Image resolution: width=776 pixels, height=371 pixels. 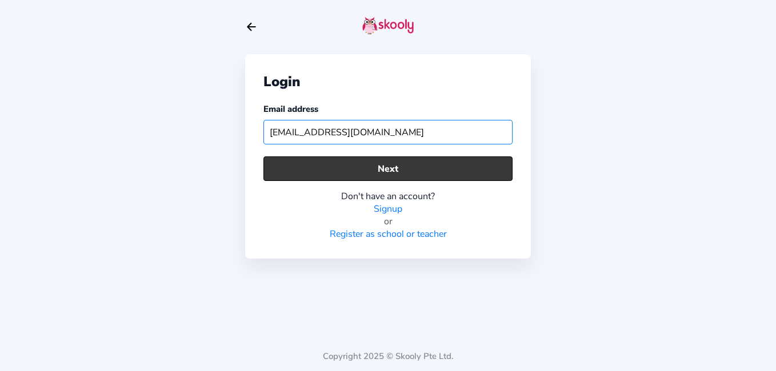 What do you see at coordinates (251, 27) in the screenshot?
I see `button: arrow back outline` at bounding box center [251, 27].